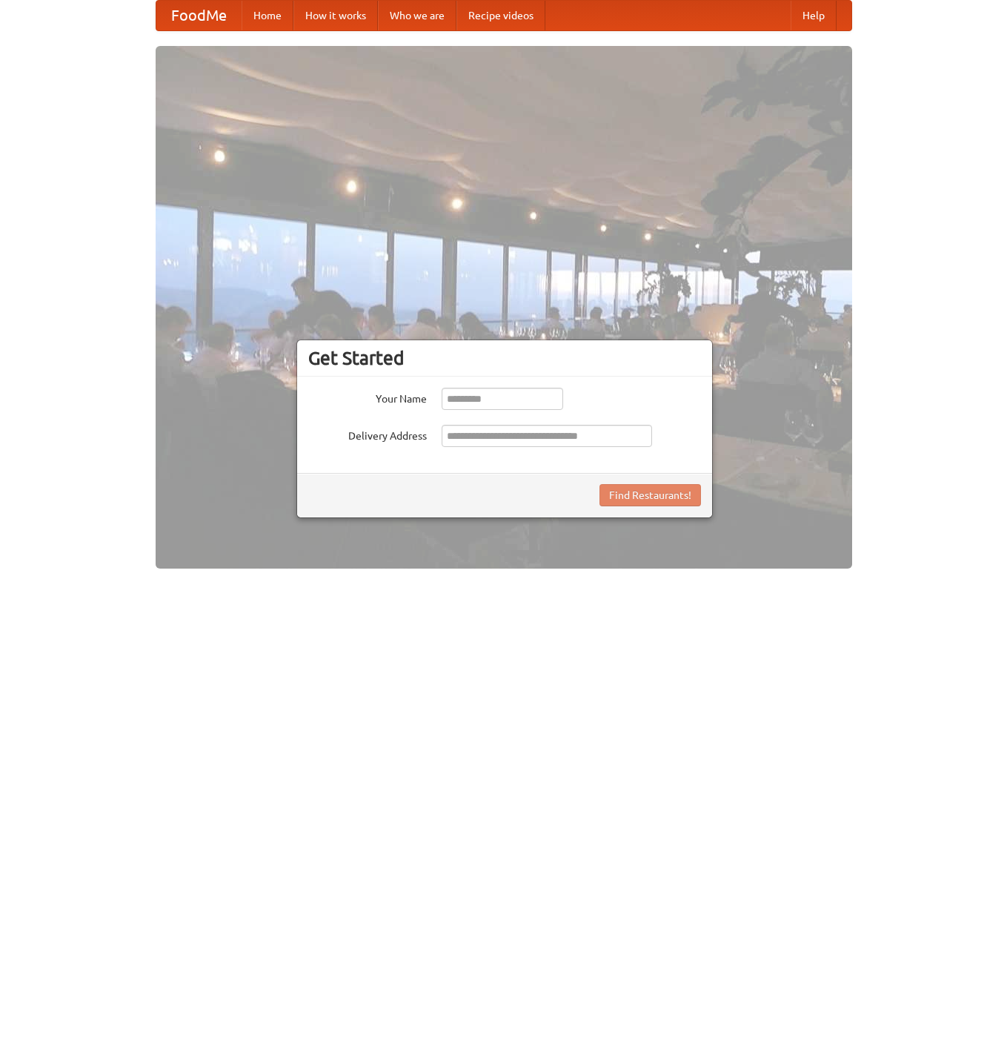 The height and width of the screenshot is (1049, 1007). Describe the element at coordinates (199, 16) in the screenshot. I see `a: FoodMe` at that location.